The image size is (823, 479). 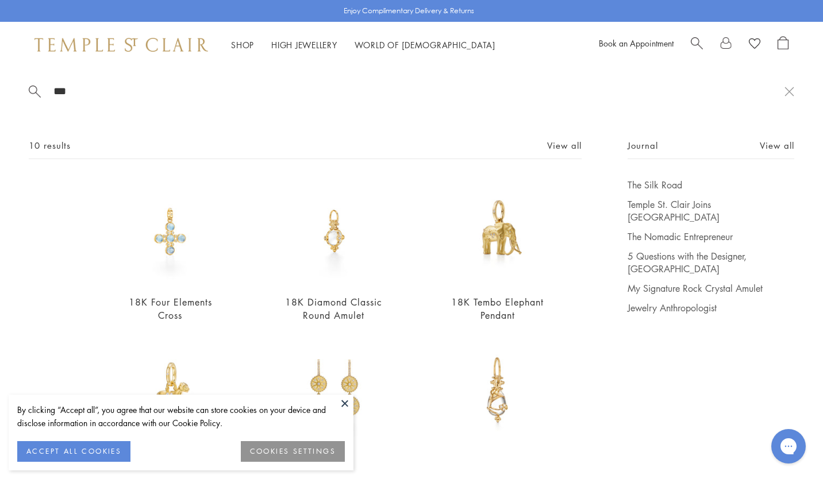 I want to click on p: Enjoy Complimentary Delivery & Returns, so click(x=409, y=11).